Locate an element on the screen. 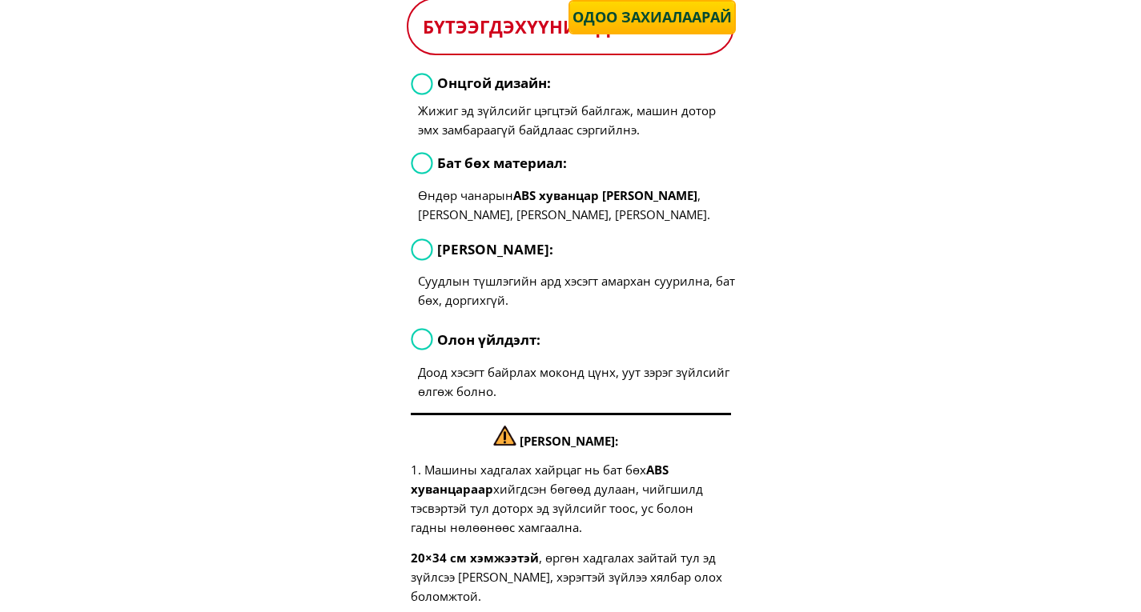 The image size is (1141, 612). p: Одоо захиалаарай is located at coordinates (652, 17).